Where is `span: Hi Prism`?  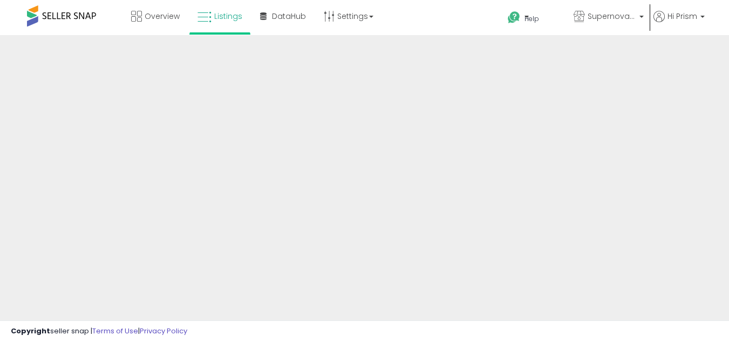 span: Hi Prism is located at coordinates (682, 16).